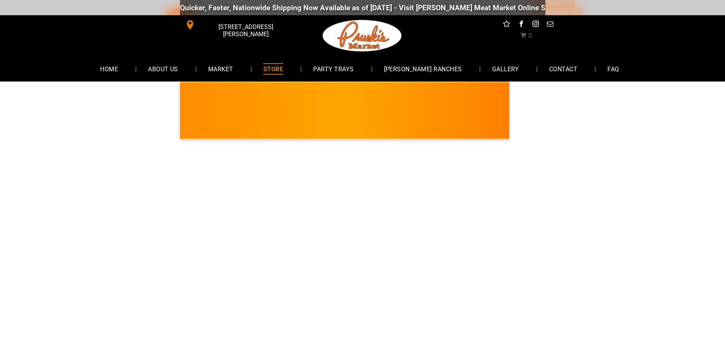 This screenshot has height=347, width=725. Describe the element at coordinates (221, 68) in the screenshot. I see `a: MARKET` at that location.